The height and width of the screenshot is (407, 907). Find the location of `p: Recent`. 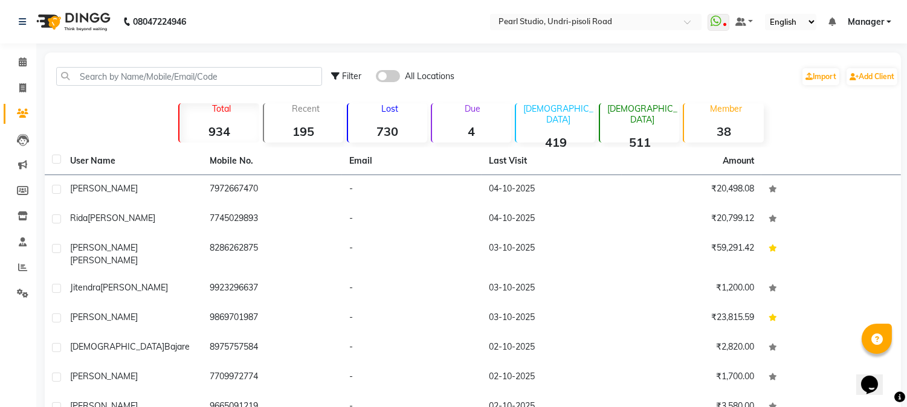

p: Recent is located at coordinates (306, 109).